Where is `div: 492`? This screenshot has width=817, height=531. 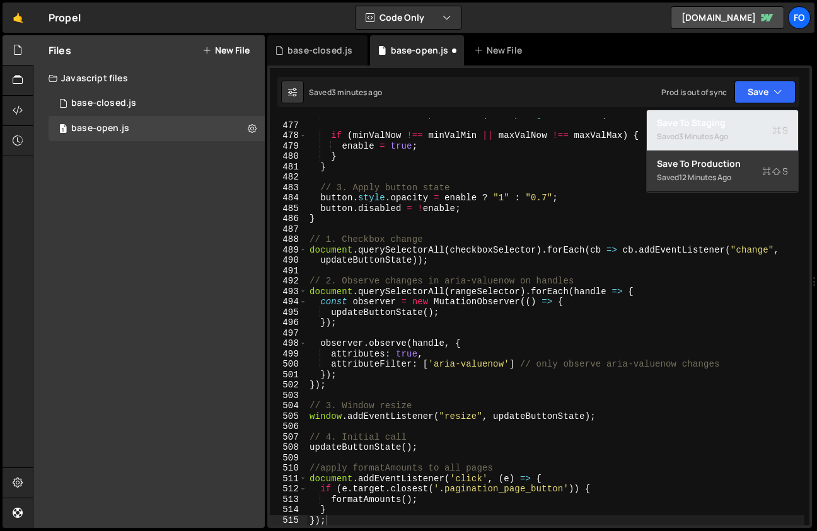 div: 492 is located at coordinates (288, 281).